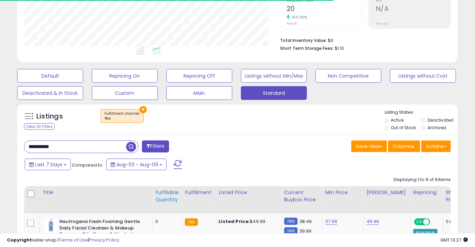 This screenshot has height=247, width=475. What do you see at coordinates (403, 128) in the screenshot?
I see `label: Out of Stock` at bounding box center [403, 128].